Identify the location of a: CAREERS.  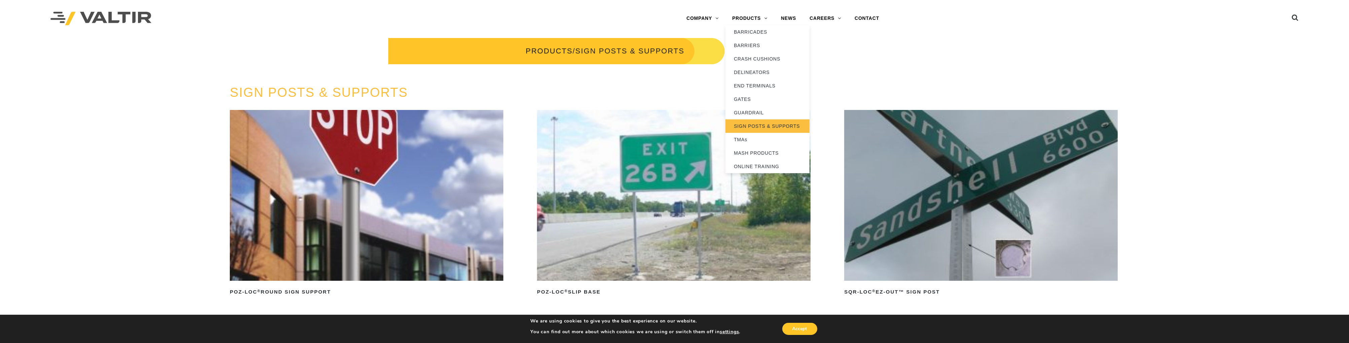
(826, 19).